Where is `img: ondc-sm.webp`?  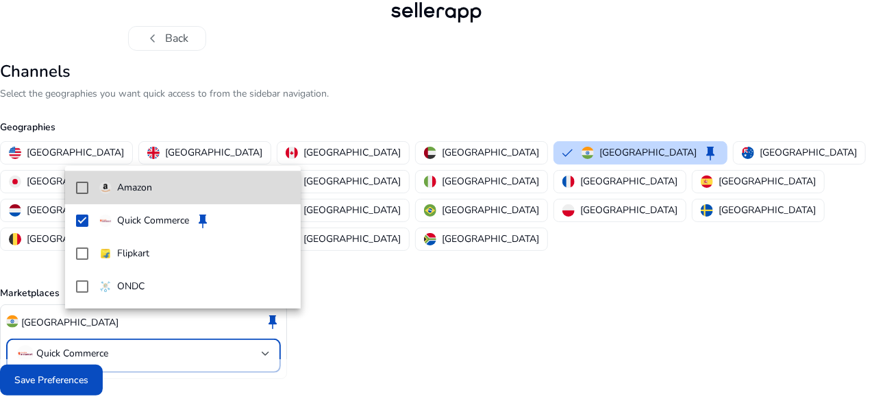 img: ondc-sm.webp is located at coordinates (106, 286).